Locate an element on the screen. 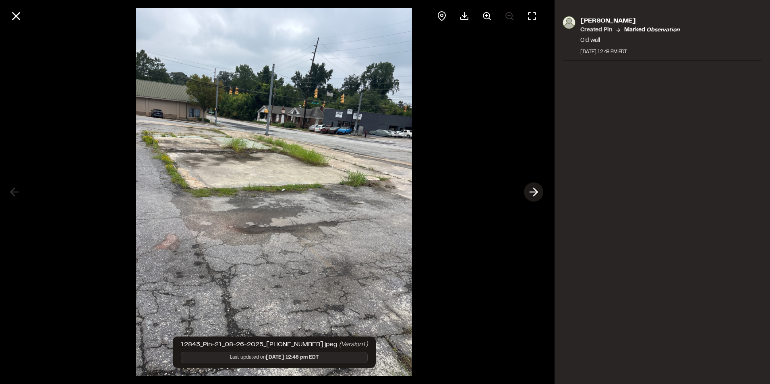 The image size is (770, 384). div: View pin on map is located at coordinates (442, 16).